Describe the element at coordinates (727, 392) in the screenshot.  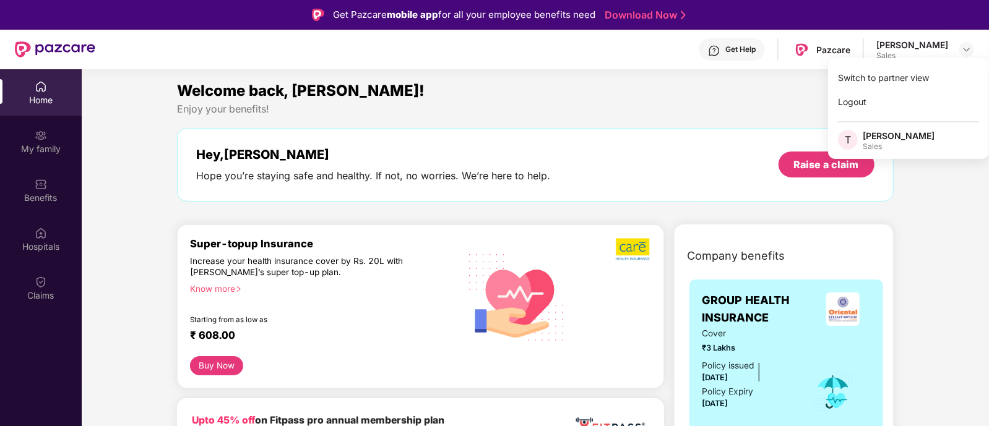
I see `div: Policy Expiry` at that location.